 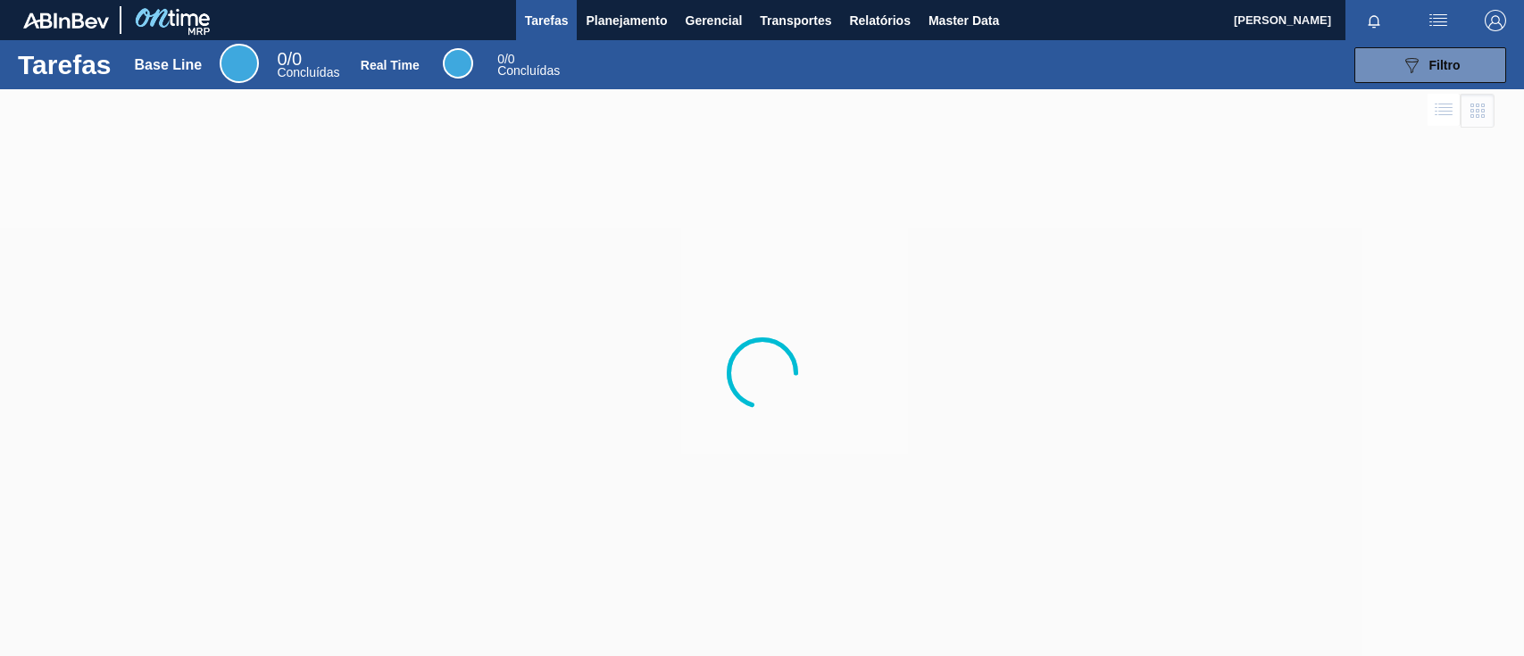 What do you see at coordinates (1430, 65) in the screenshot?
I see `button: Filtro` at bounding box center [1430, 65].